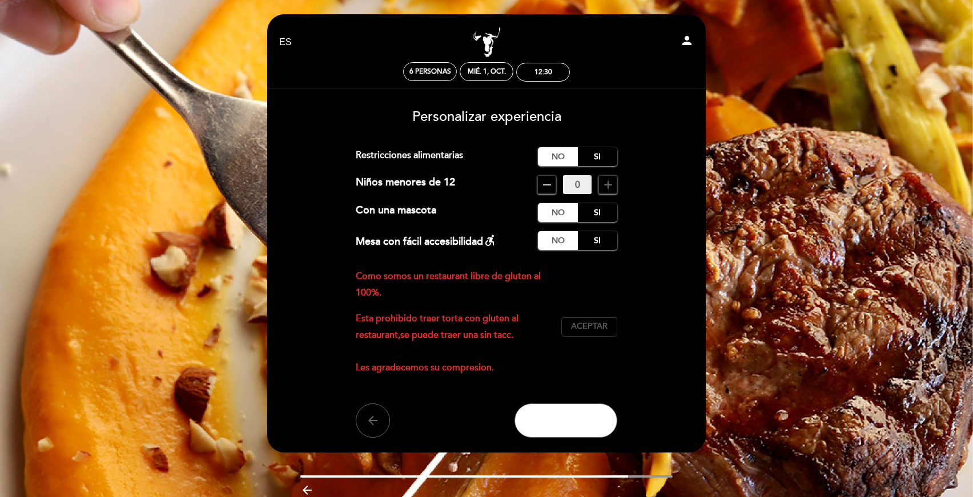  What do you see at coordinates (373, 421) in the screenshot?
I see `button: arrow_back` at bounding box center [373, 421].